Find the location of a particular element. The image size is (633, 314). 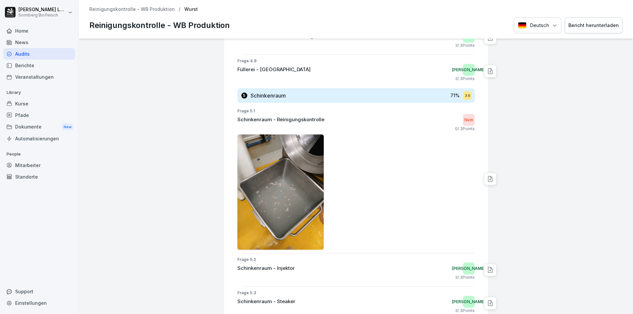

div: Veranstaltungen is located at coordinates (39, 77).